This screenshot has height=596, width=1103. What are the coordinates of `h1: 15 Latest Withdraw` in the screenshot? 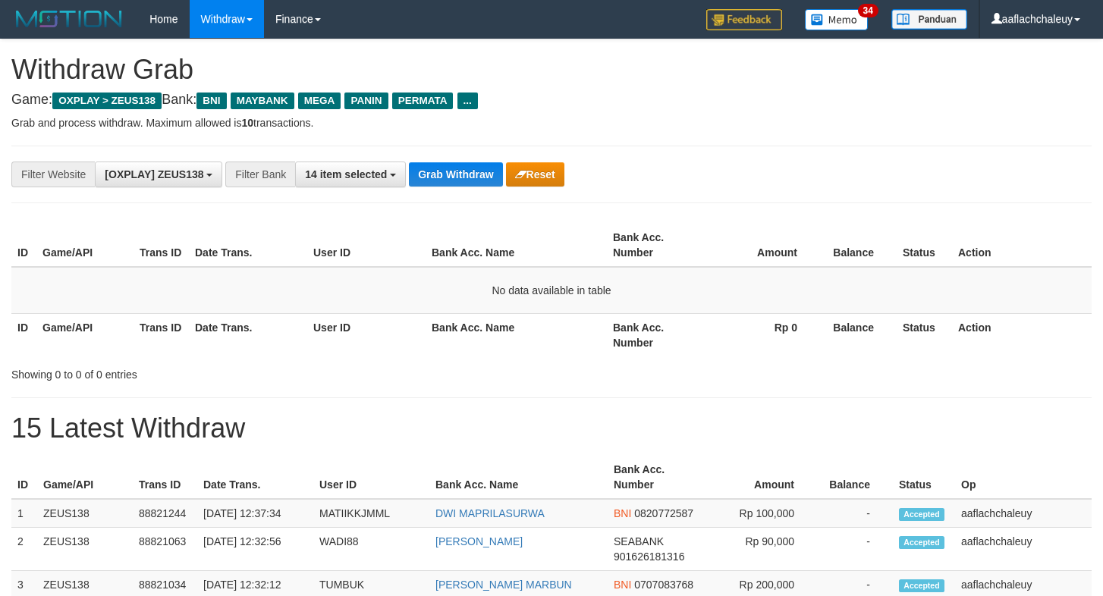 It's located at (551, 429).